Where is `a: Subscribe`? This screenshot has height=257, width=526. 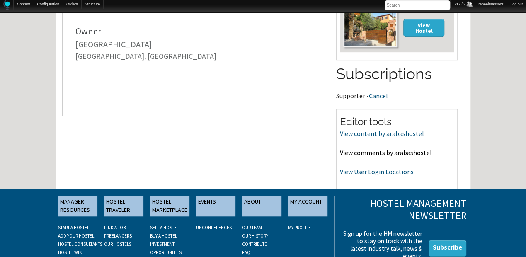 a: Subscribe is located at coordinates (447, 248).